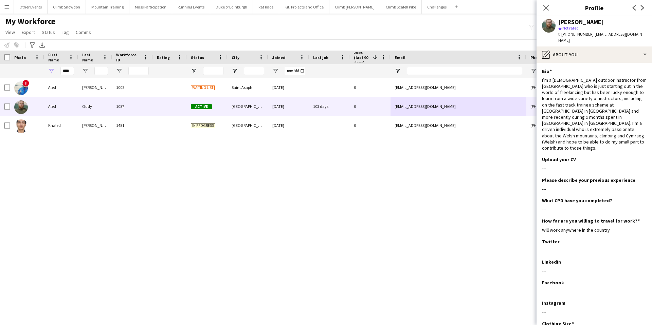 This screenshot has width=652, height=325. I want to click on h3: Facebook, so click(553, 283).